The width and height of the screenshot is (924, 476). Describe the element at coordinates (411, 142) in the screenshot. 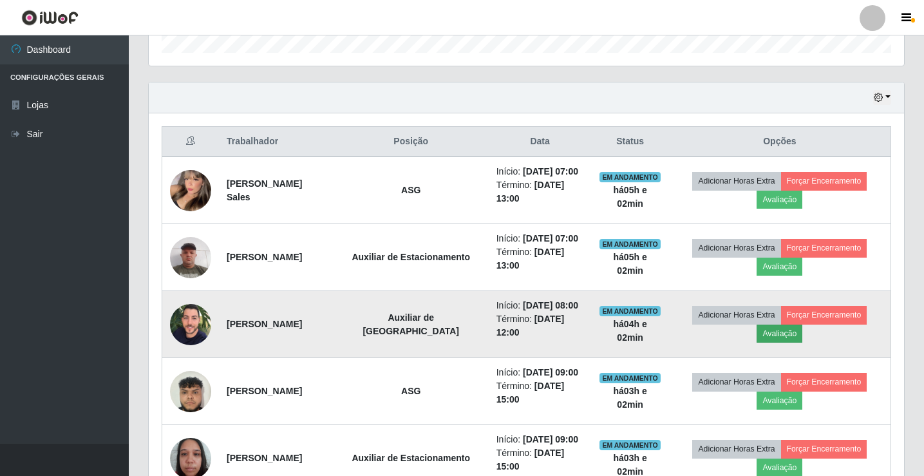

I see `th: Posição` at that location.